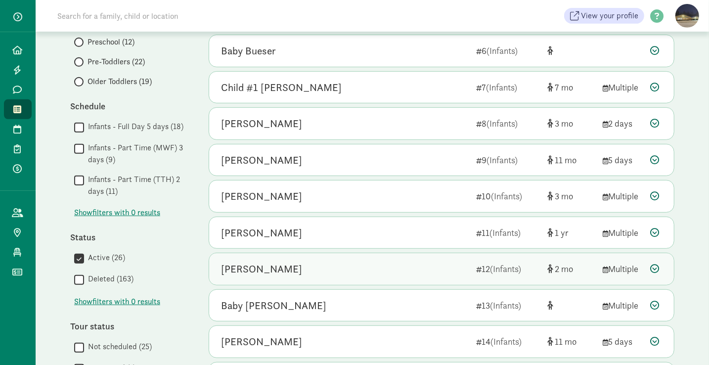 The width and height of the screenshot is (709, 365). What do you see at coordinates (563, 268) in the screenshot?
I see `span: 2` at bounding box center [563, 268].